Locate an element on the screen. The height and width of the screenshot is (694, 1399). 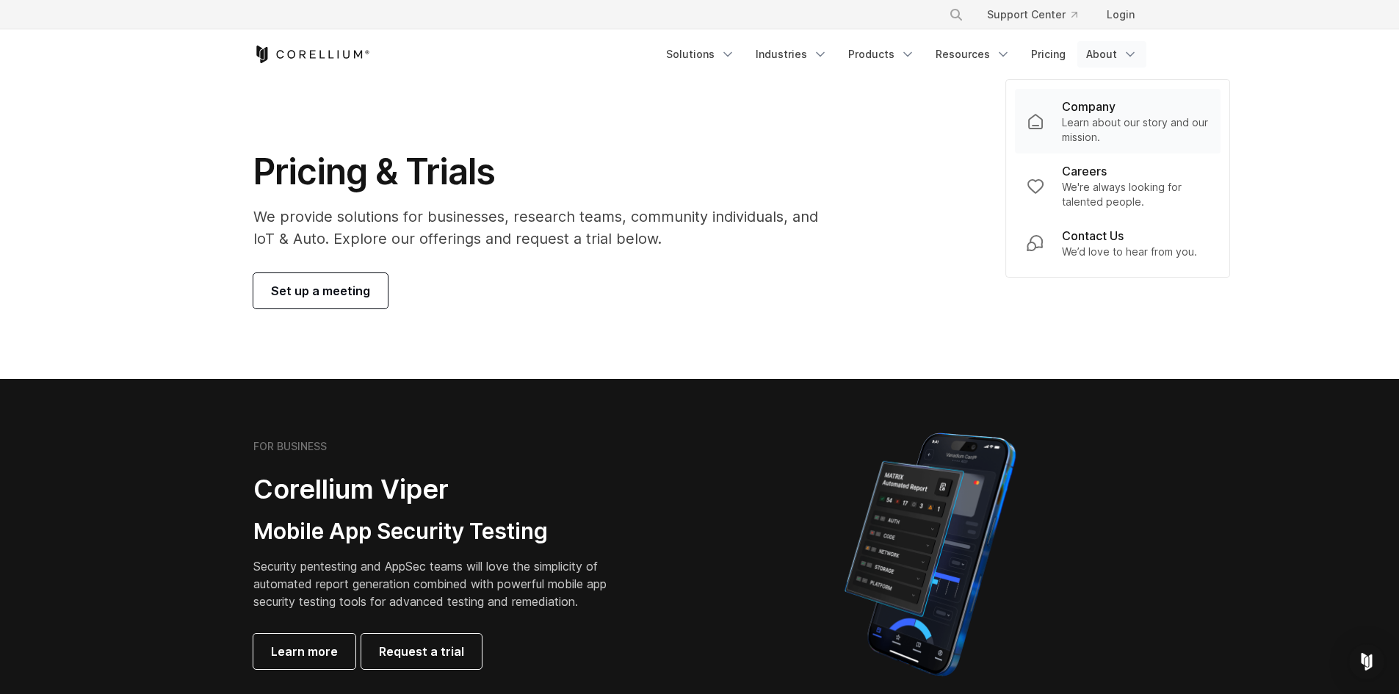
h2: Corellium Viper is located at coordinates (441, 489).